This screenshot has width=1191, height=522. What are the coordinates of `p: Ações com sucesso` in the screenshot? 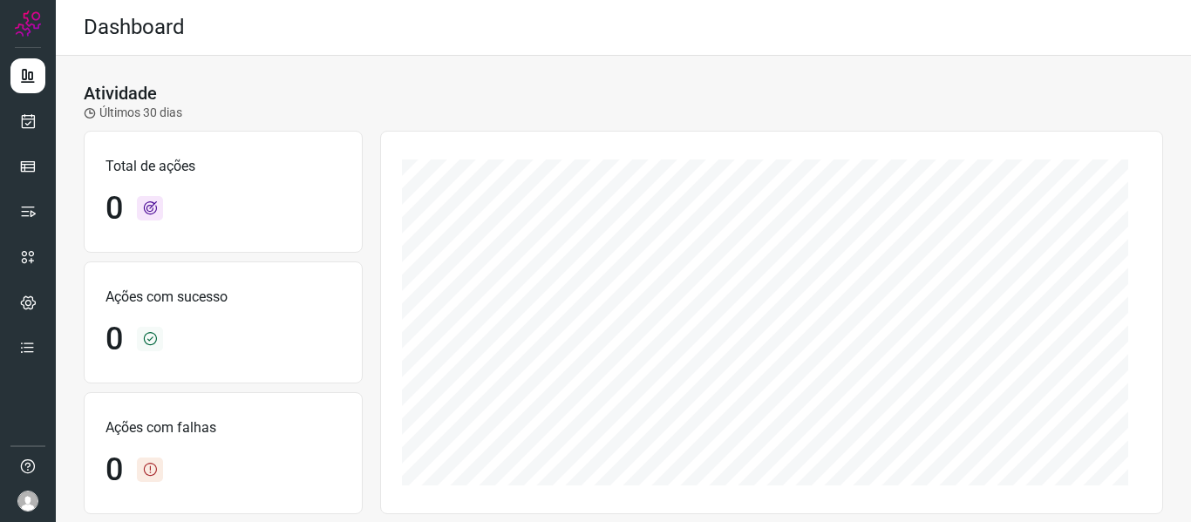 It's located at (223, 297).